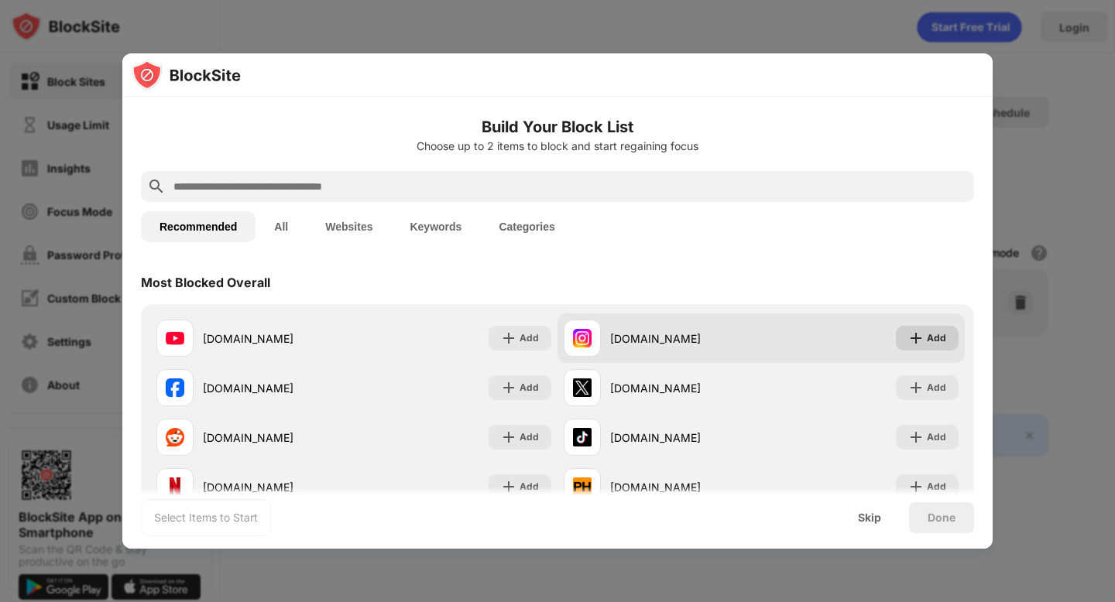  Describe the element at coordinates (870, 518) in the screenshot. I see `div: Skip` at that location.